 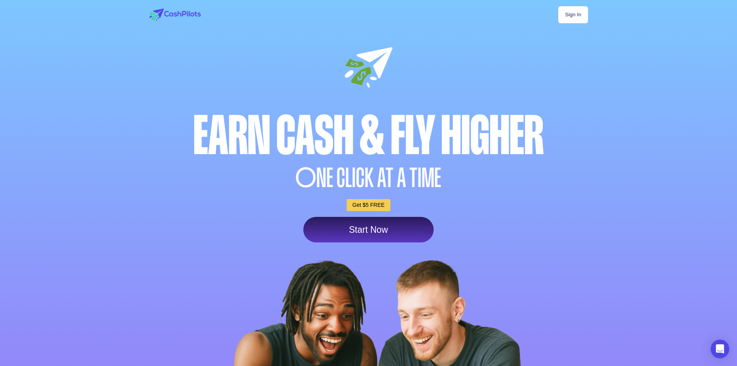 I want to click on span: O, so click(x=306, y=178).